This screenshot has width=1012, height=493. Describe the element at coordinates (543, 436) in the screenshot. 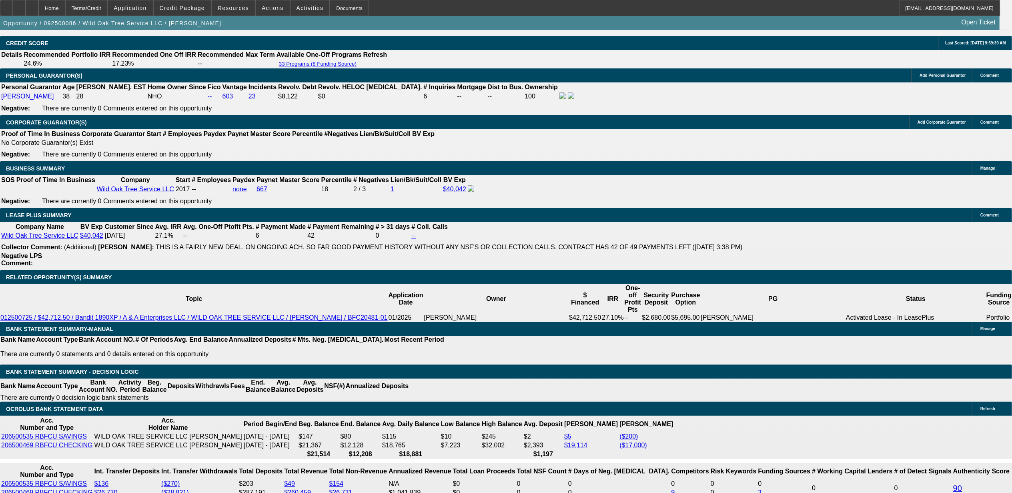

I see `td: $2` at that location.